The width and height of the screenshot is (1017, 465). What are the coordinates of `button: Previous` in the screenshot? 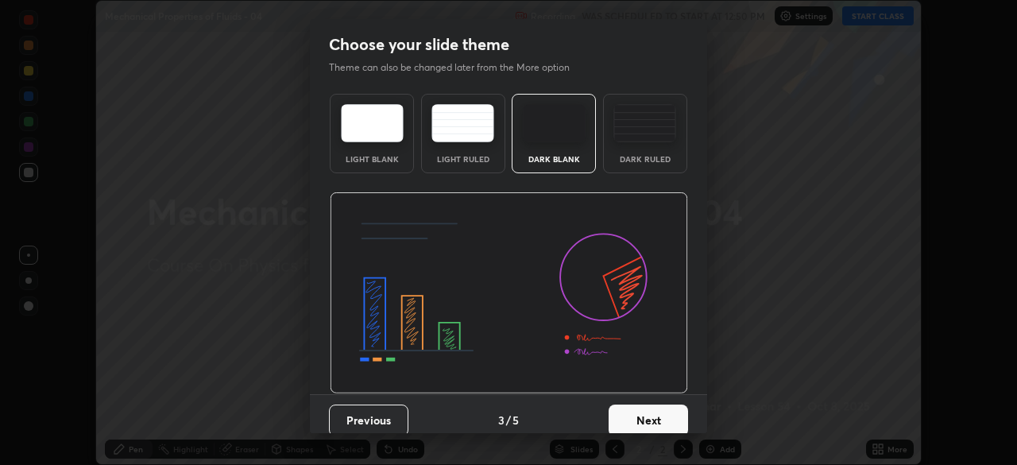 It's located at (369, 420).